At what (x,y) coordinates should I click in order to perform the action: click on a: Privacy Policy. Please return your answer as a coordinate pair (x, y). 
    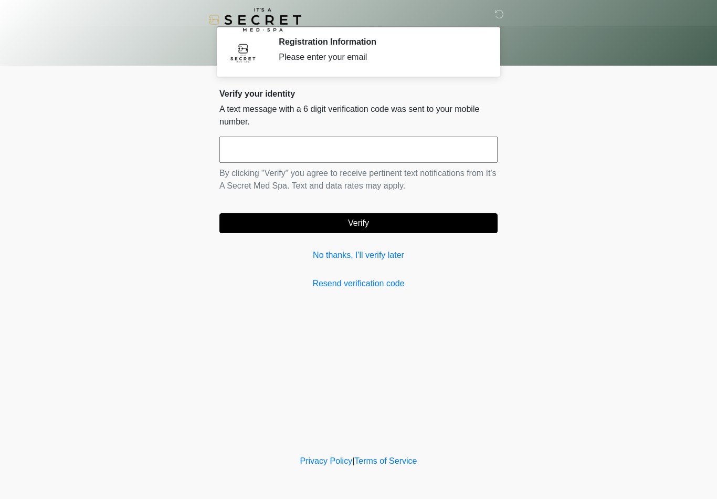
    Looking at the image, I should click on (327, 460).